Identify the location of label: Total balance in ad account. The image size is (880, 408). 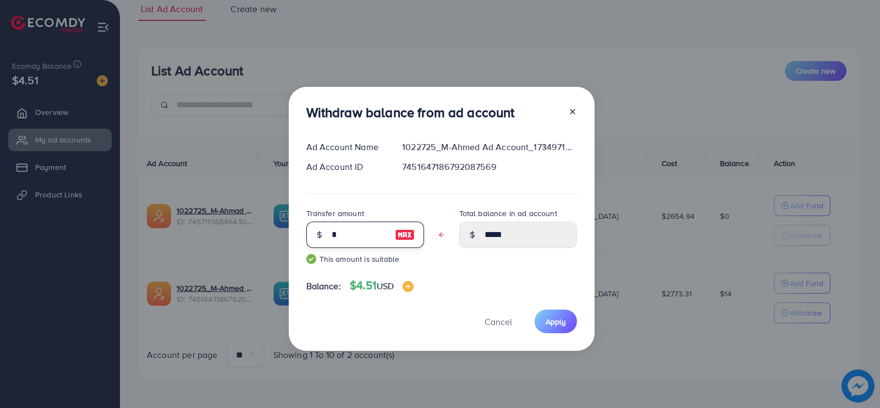
(508, 213).